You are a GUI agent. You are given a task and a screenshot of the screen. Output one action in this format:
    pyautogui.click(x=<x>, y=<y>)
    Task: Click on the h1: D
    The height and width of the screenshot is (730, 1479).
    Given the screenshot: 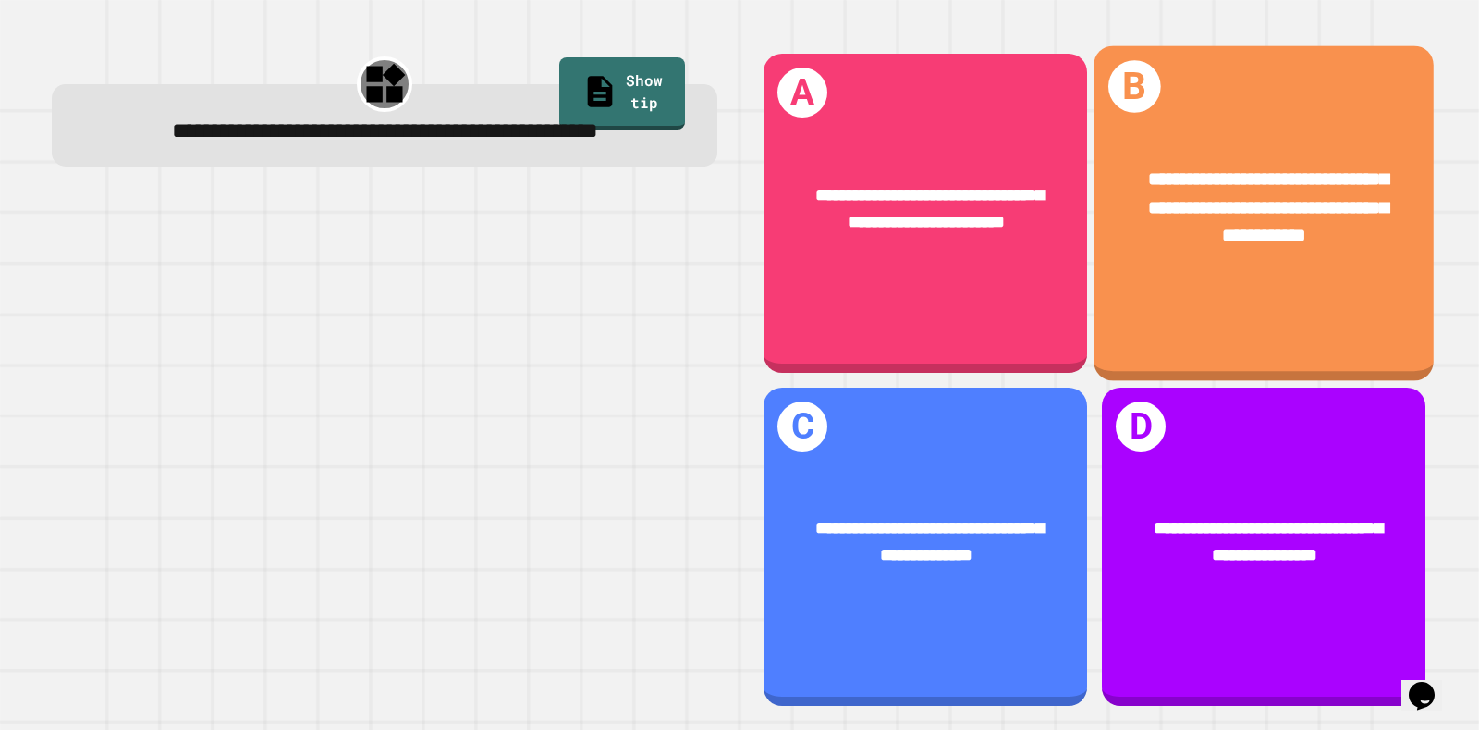 What is the action you would take?
    pyautogui.click(x=1141, y=426)
    